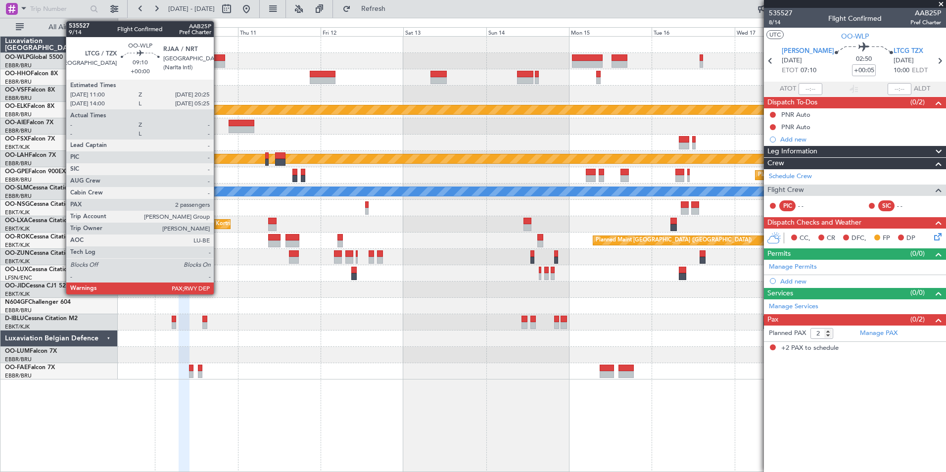 This screenshot has height=472, width=946. Describe the element at coordinates (855, 18) in the screenshot. I see `div: Flight Confirmed` at that location.